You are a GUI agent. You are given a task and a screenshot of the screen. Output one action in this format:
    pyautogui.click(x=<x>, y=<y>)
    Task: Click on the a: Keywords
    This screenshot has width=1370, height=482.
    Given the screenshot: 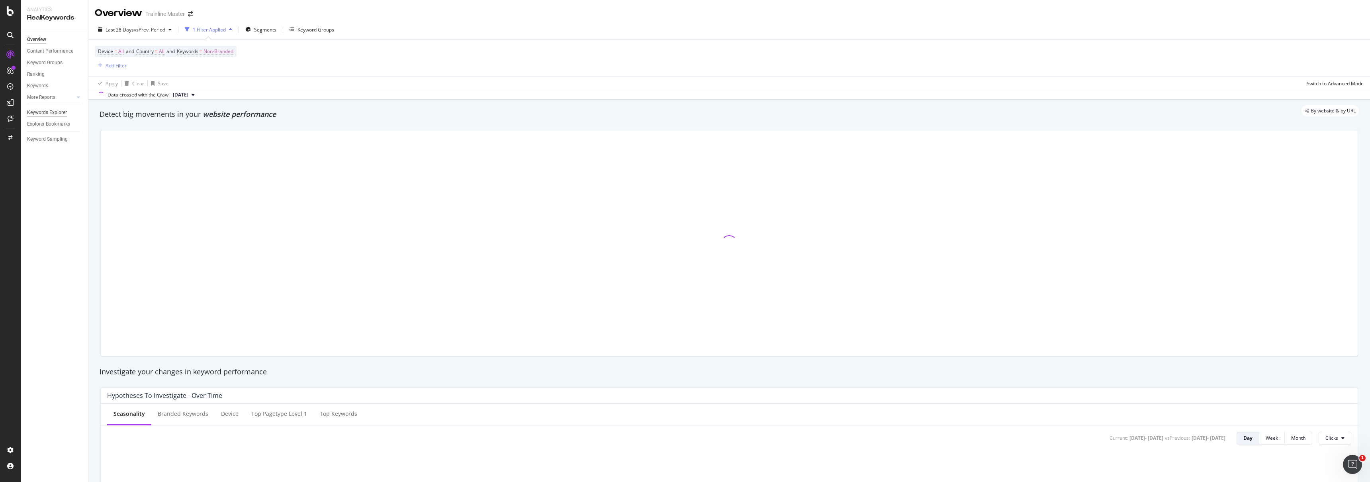 What is the action you would take?
    pyautogui.click(x=55, y=86)
    